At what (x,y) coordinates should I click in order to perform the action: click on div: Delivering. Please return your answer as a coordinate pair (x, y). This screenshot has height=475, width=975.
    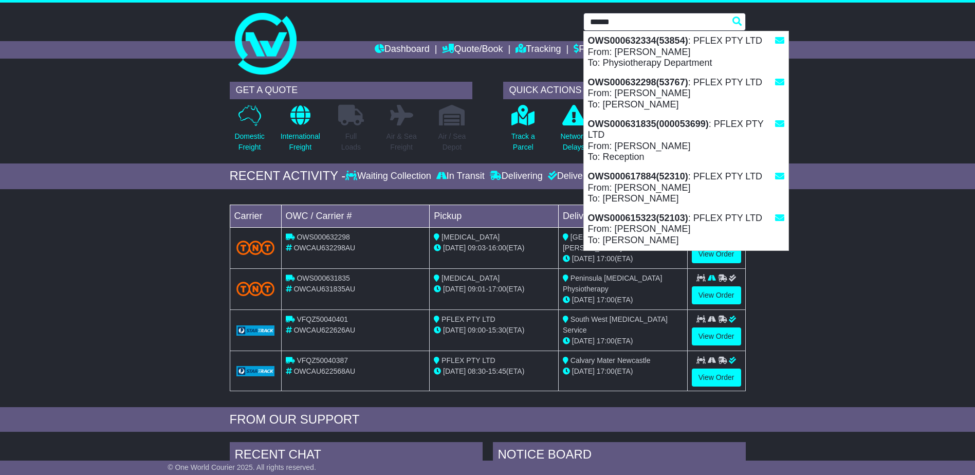
    Looking at the image, I should click on (516, 176).